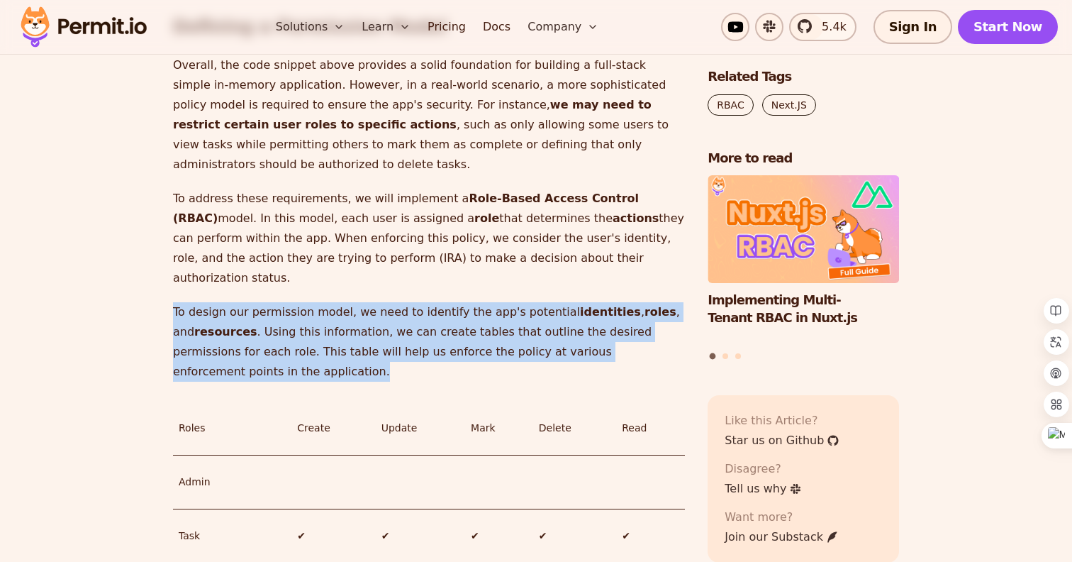  What do you see at coordinates (1007, 27) in the screenshot?
I see `a: Start Now` at bounding box center [1007, 27].